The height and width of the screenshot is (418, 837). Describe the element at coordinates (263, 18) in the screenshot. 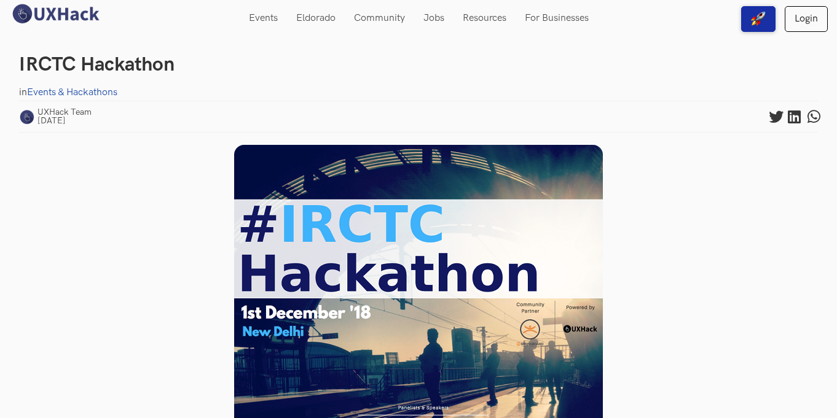

I see `a: Events` at that location.